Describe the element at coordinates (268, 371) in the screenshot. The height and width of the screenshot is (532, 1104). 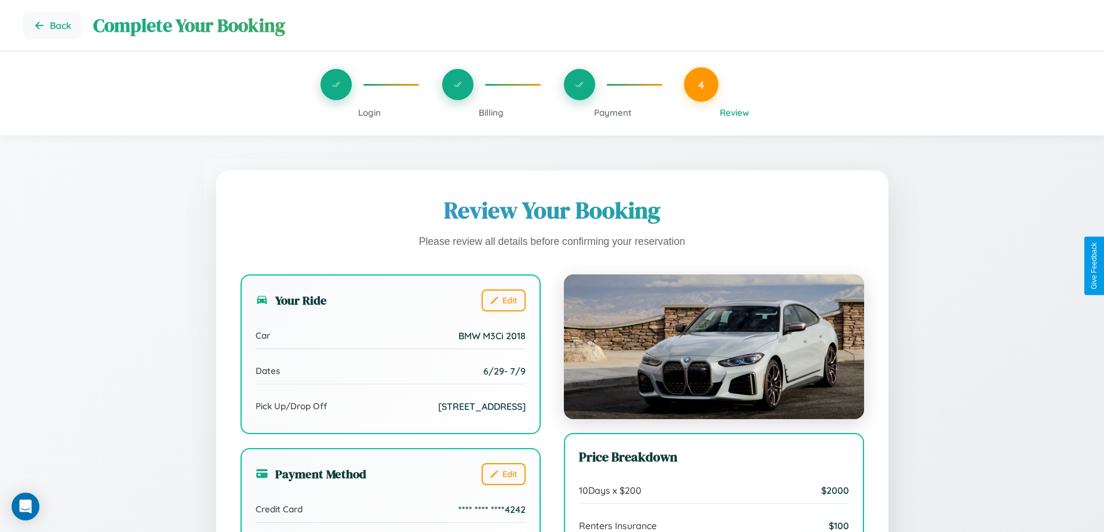
I see `span: Dates` at that location.